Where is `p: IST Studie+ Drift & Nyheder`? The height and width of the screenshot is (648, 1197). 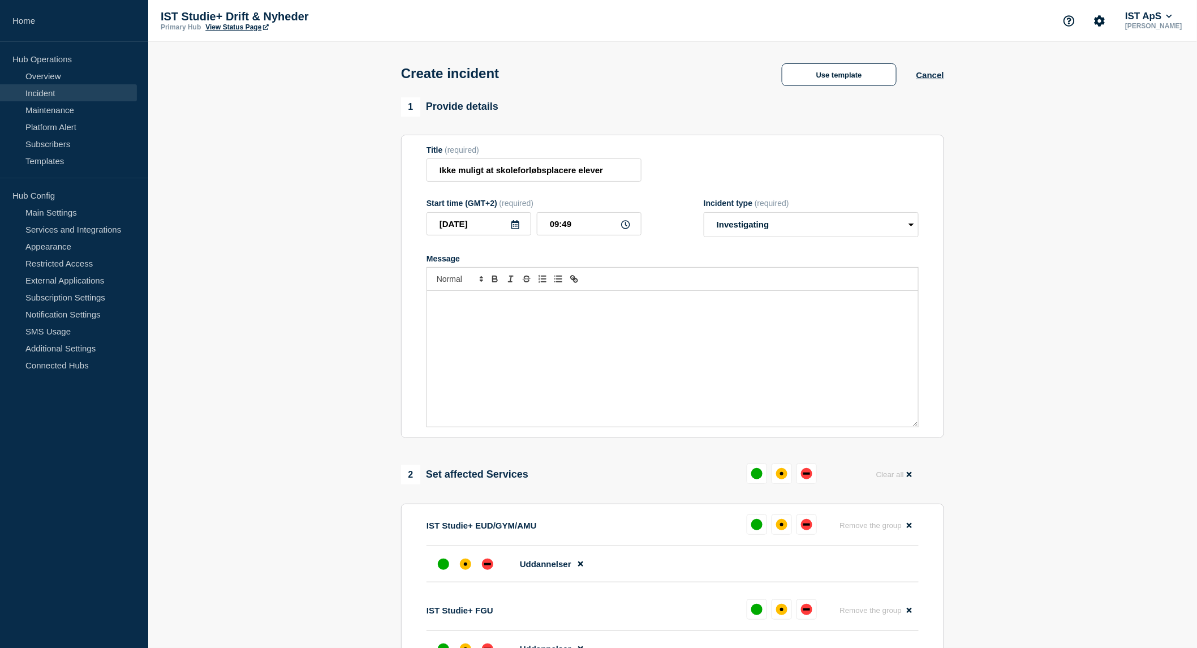 p: IST Studie+ Drift & Nyheder is located at coordinates (274, 16).